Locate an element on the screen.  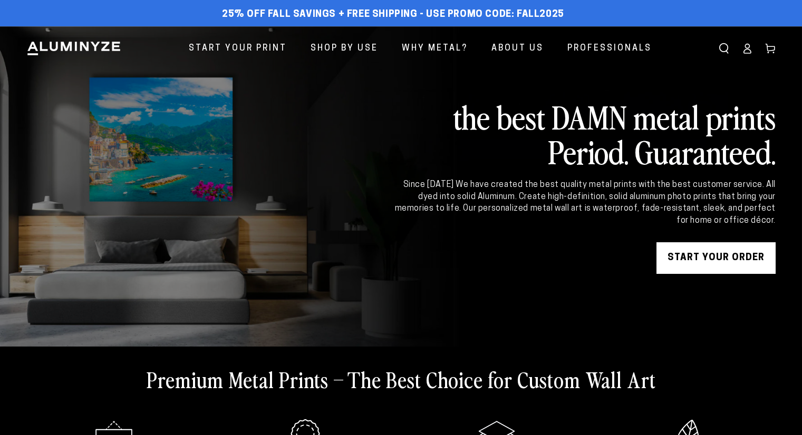
a: Professionals is located at coordinates (609, 49).